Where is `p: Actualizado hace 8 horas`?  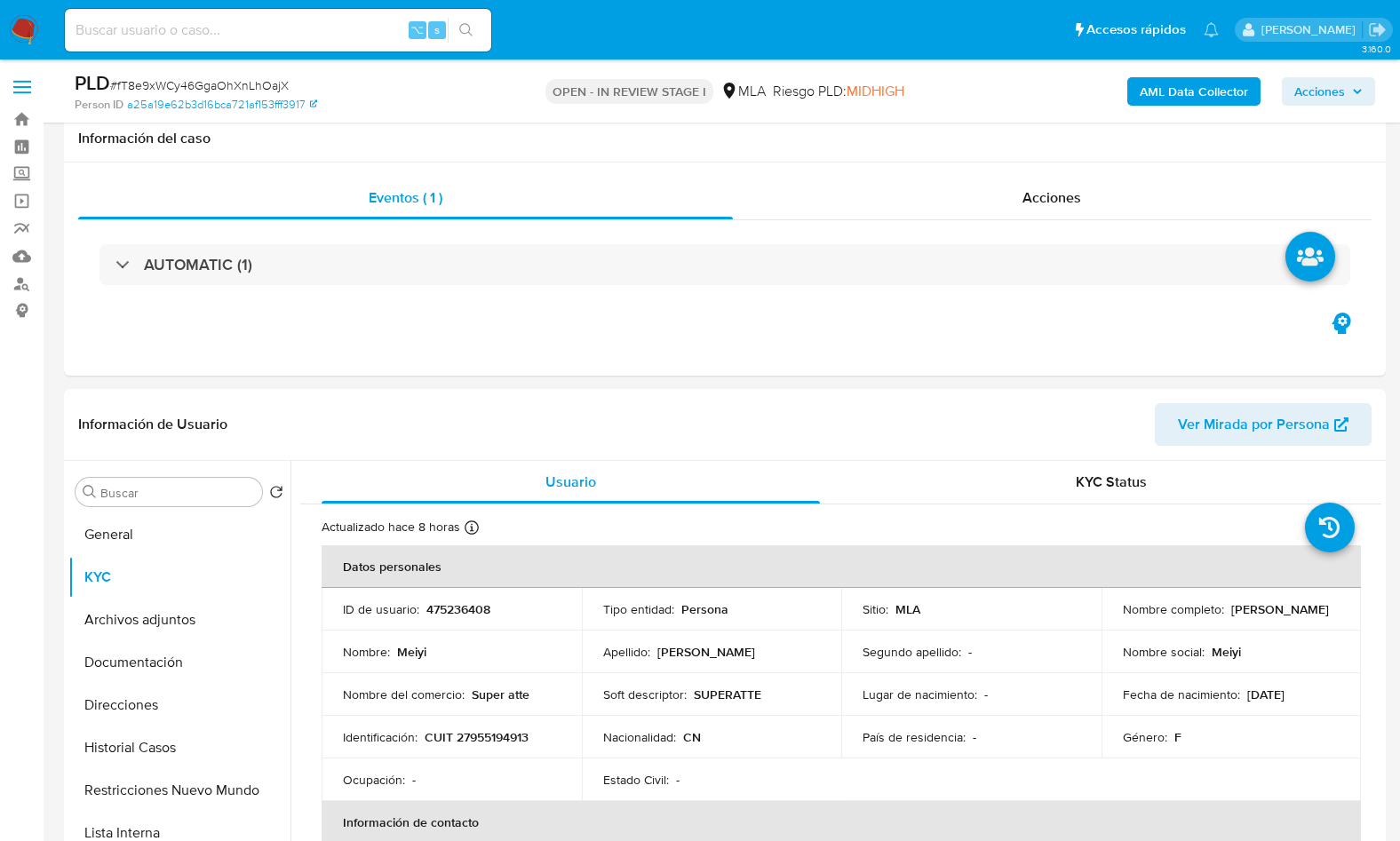
p: Actualizado hace 8 horas is located at coordinates (391, 527).